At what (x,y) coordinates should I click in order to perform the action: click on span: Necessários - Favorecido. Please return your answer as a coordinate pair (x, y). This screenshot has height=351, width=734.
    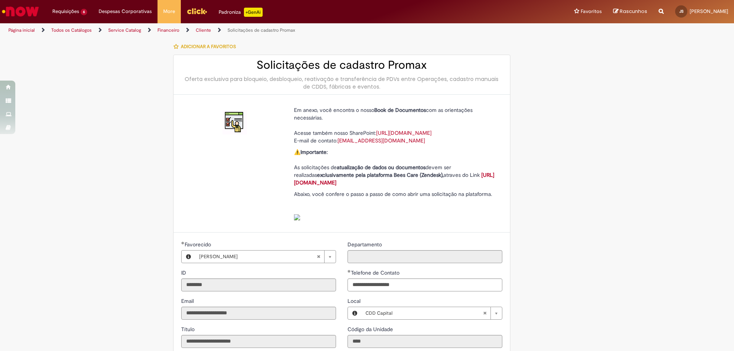
    Looking at the image, I should click on (198, 245).